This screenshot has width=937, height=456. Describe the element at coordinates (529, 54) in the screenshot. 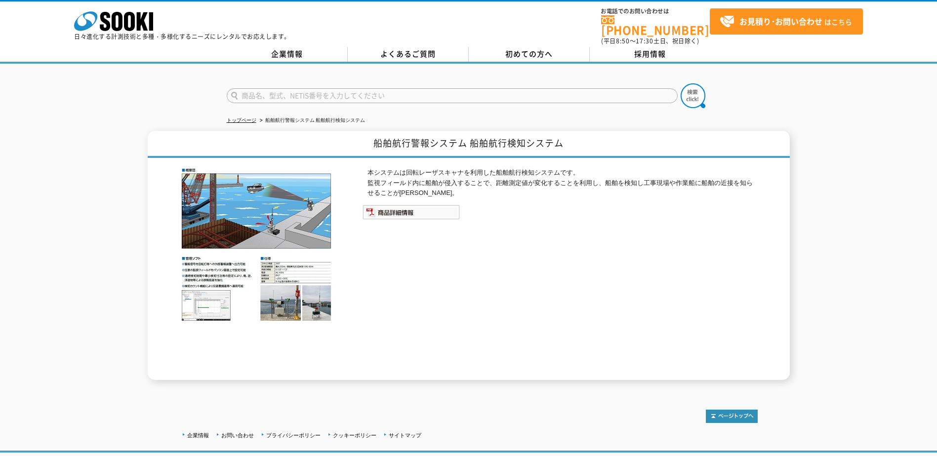

I see `a: 初めての方へ` at that location.